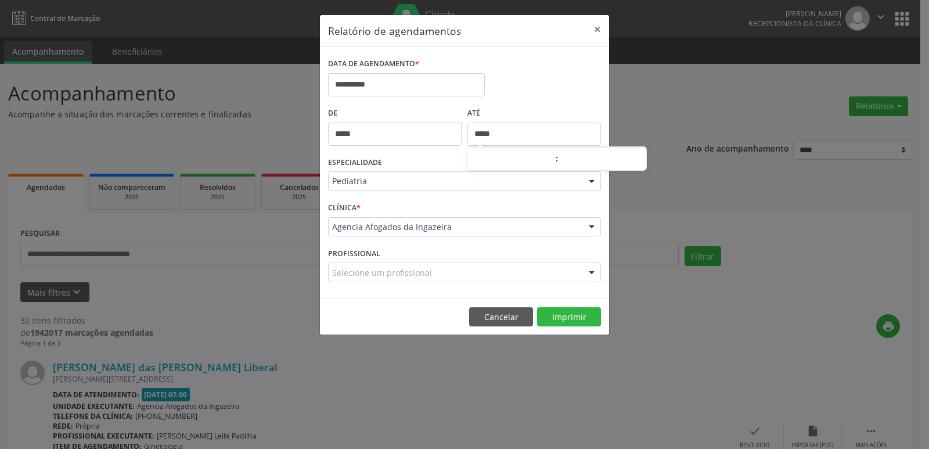  Describe the element at coordinates (597, 29) in the screenshot. I see `button: Close` at that location.